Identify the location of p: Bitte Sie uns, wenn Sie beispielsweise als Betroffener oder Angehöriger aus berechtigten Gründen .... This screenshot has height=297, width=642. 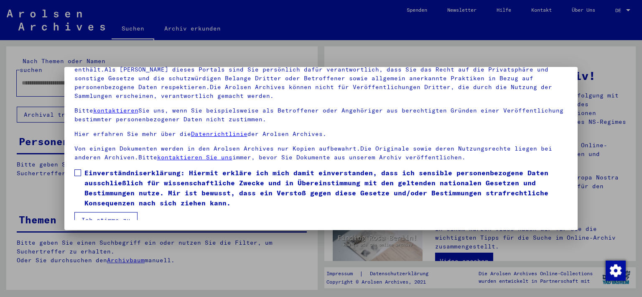
(321, 115).